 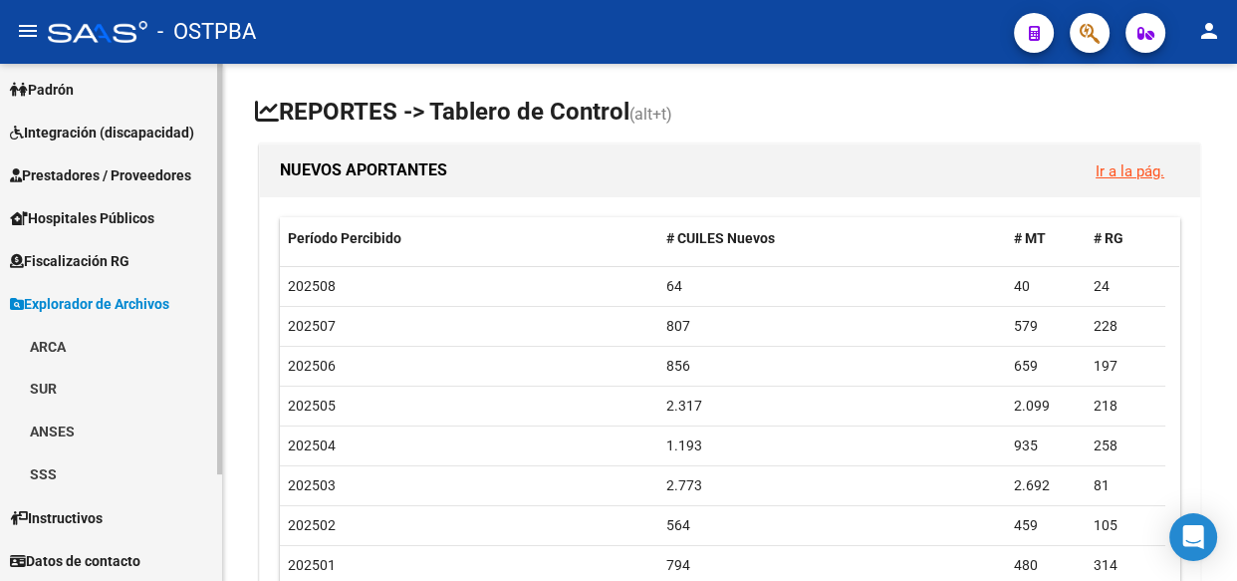 What do you see at coordinates (75, 561) in the screenshot?
I see `span: Datos de contacto` at bounding box center [75, 561].